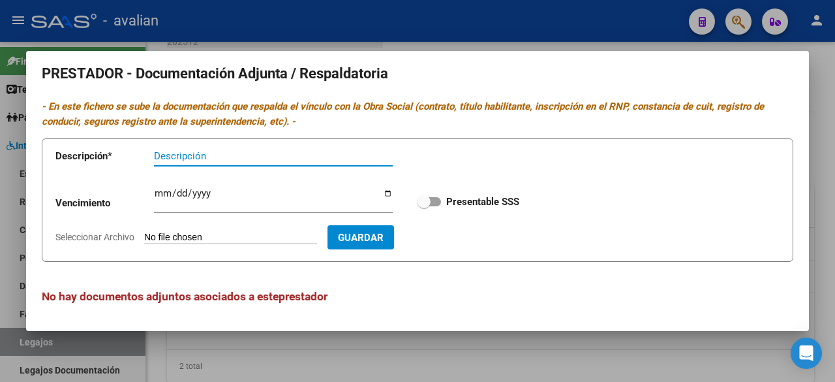 Image resolution: width=835 pixels, height=382 pixels. I want to click on p: Descripción, so click(104, 156).